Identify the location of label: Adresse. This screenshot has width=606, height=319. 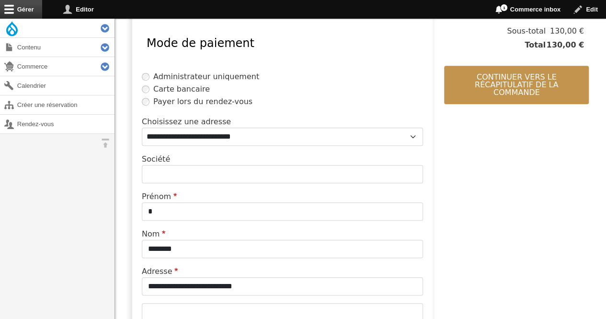
(161, 271).